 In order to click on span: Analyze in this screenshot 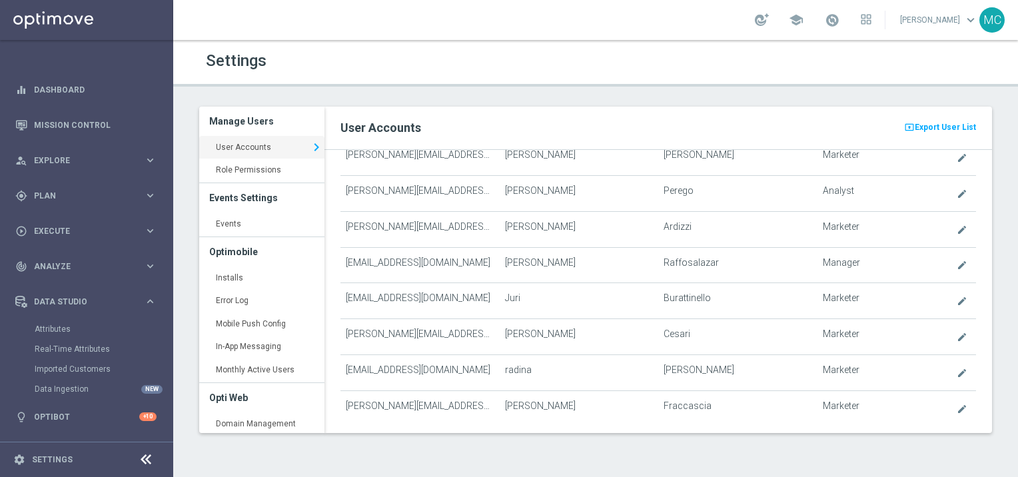, I will do `click(89, 266)`.